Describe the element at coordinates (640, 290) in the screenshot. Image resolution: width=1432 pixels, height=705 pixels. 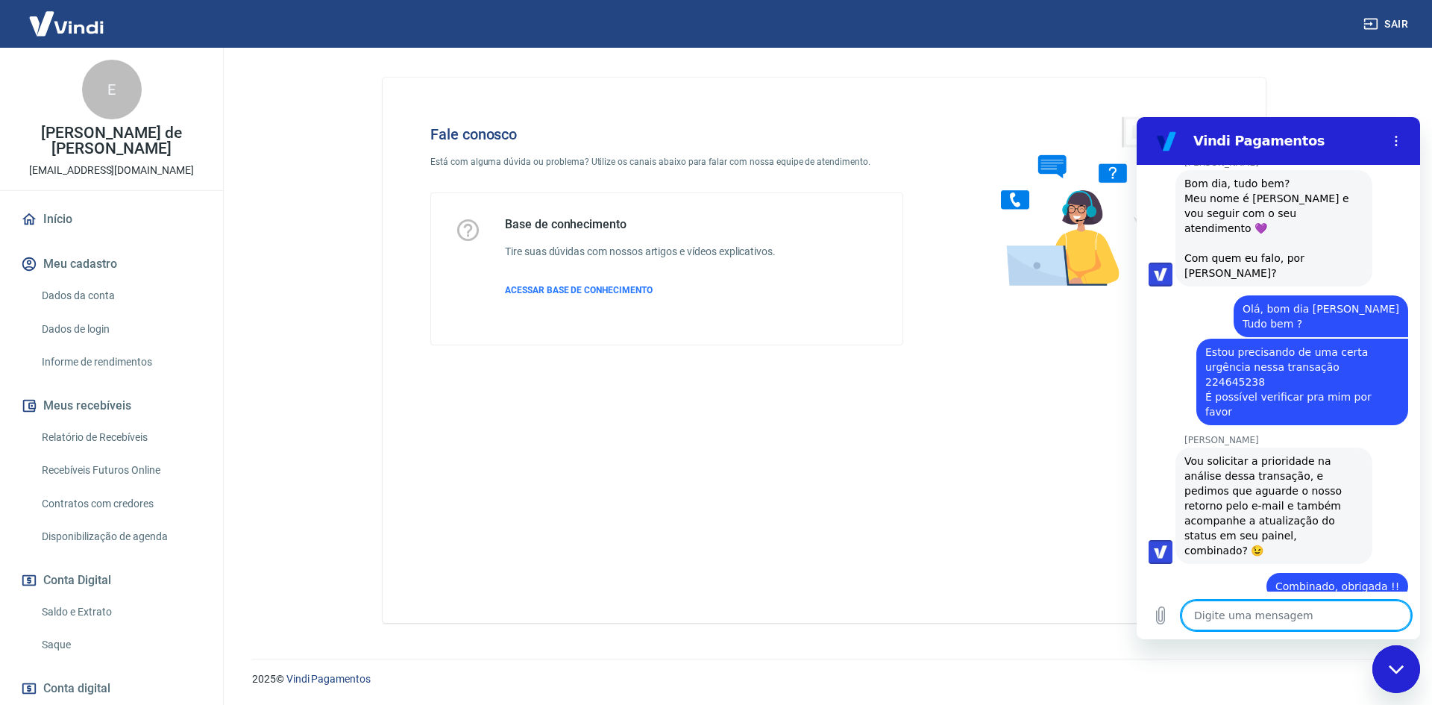
I see `a: ACESSAR BASE DE CONHECIMENTO` at that location.